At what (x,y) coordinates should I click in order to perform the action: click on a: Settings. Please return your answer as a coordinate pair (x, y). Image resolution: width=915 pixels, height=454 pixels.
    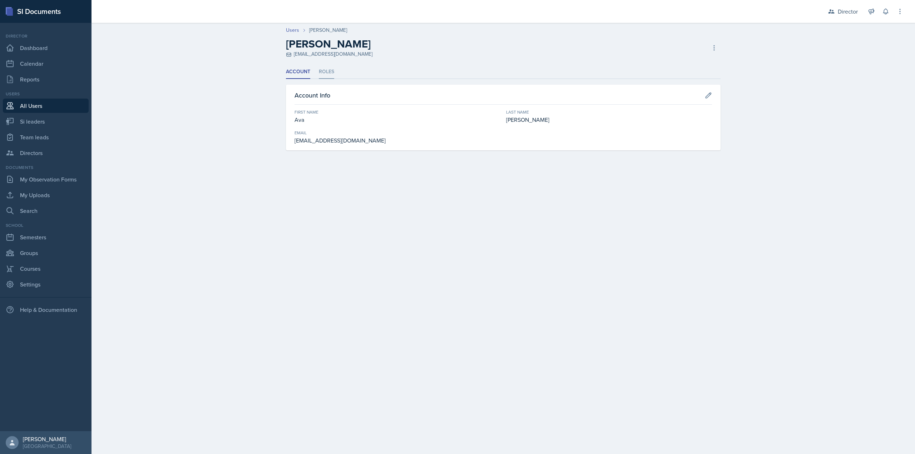
    Looking at the image, I should click on (46, 284).